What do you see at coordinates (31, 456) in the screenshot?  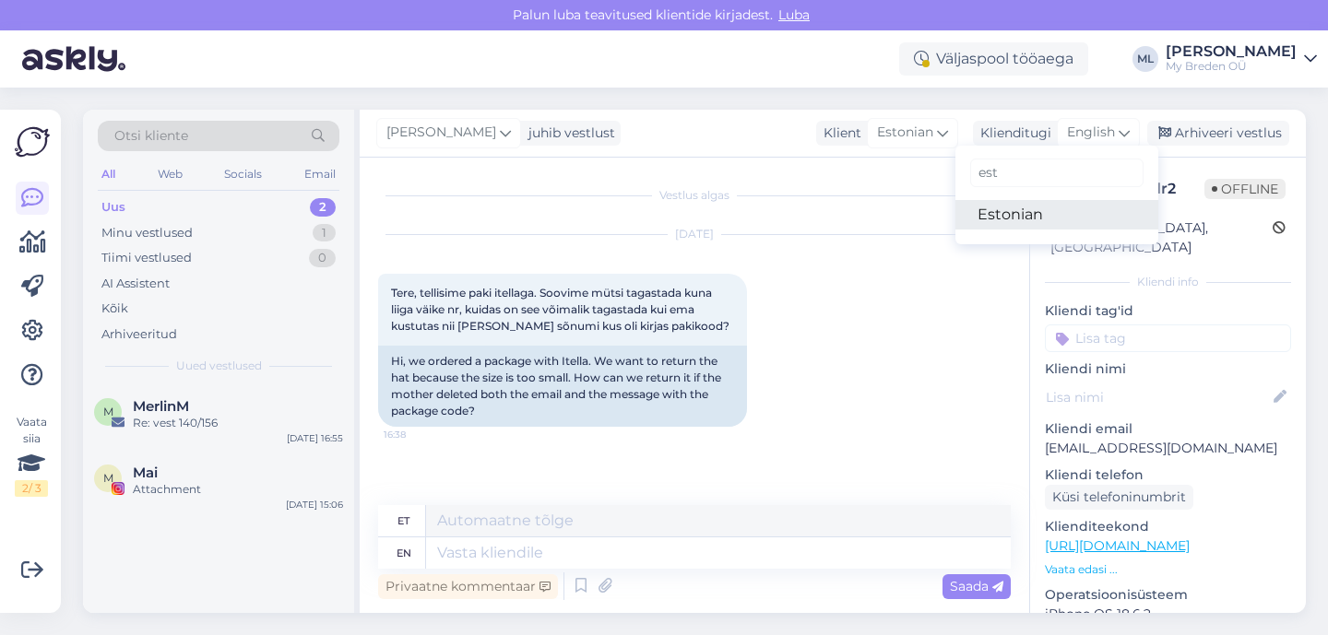 I see `div: Vaata siia` at bounding box center [31, 456].